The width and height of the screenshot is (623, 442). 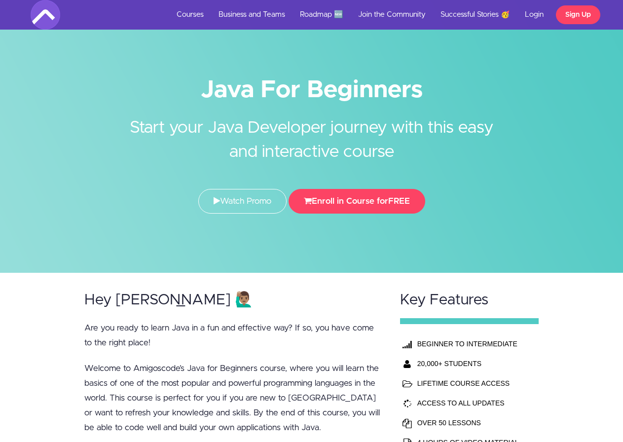 I want to click on button: Enroll in Course forFREE, so click(x=356, y=201).